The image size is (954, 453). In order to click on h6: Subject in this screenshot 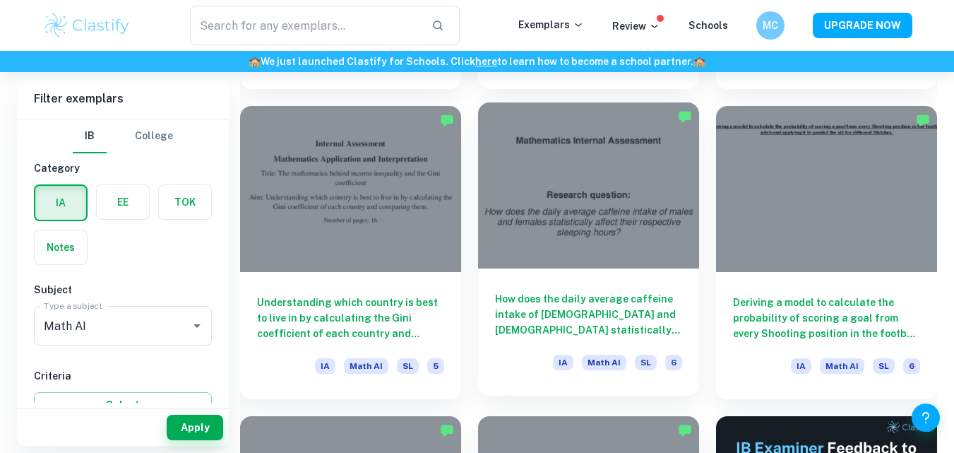, I will do `click(123, 290)`.